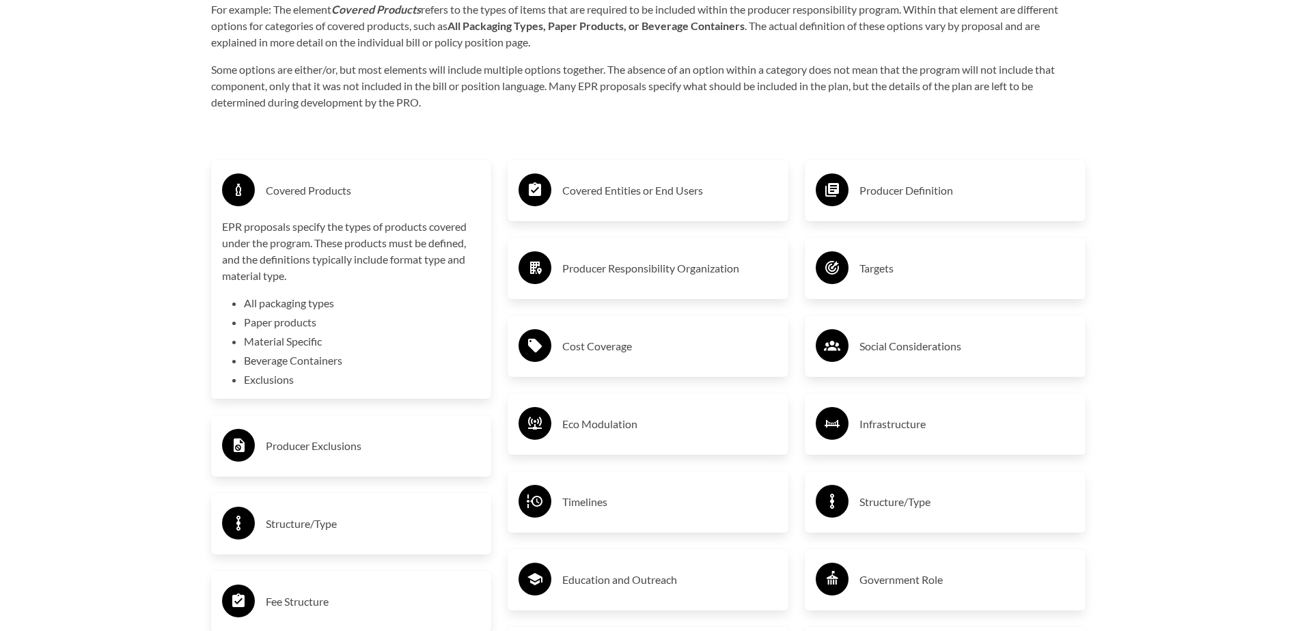 Image resolution: width=1296 pixels, height=631 pixels. Describe the element at coordinates (362, 342) in the screenshot. I see `li: Material Specific` at that location.